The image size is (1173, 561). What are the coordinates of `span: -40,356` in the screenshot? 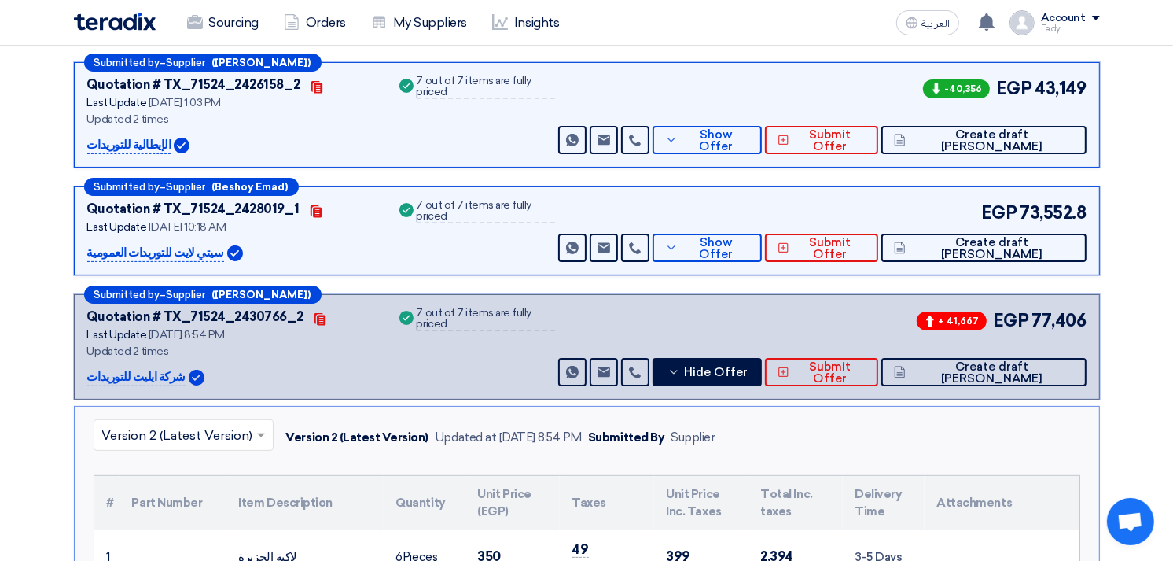 It's located at (956, 89).